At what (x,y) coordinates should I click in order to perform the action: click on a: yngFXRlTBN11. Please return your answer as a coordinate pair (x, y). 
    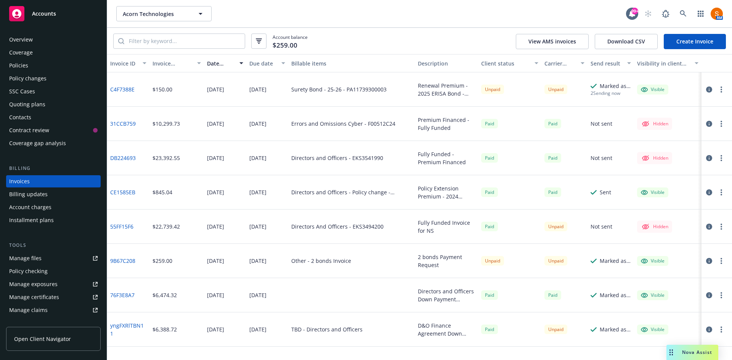
    Looking at the image, I should click on (128, 330).